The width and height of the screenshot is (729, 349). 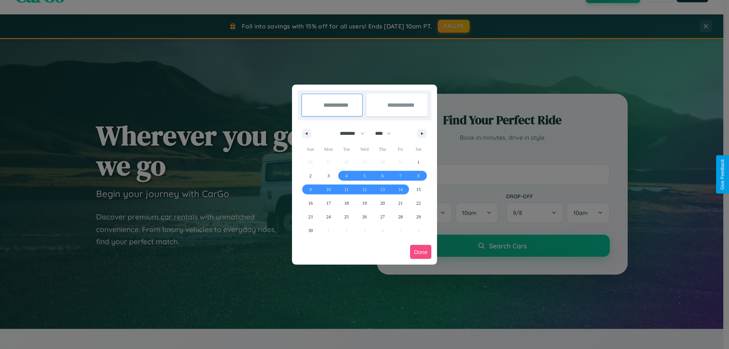 I want to click on button: 6, so click(x=382, y=176).